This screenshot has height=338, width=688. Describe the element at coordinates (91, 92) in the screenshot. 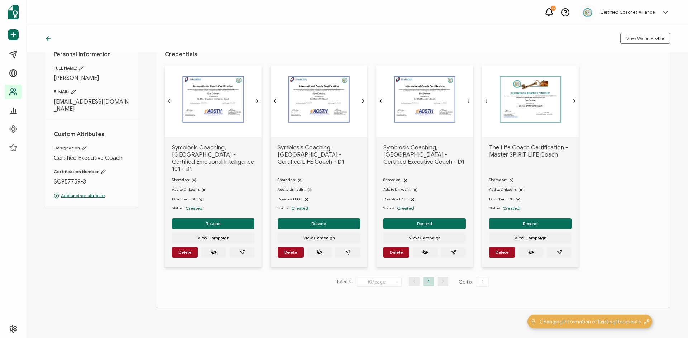

I see `span: E-MAIL:` at that location.